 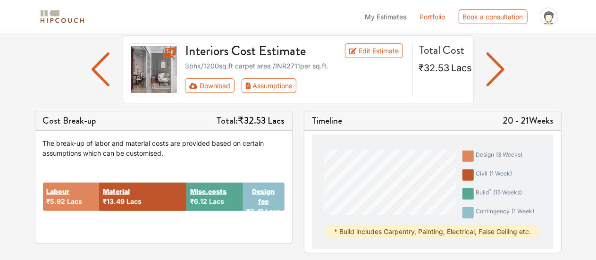 What do you see at coordinates (264, 196) in the screenshot?
I see `strong: Design fee` at bounding box center [264, 196].